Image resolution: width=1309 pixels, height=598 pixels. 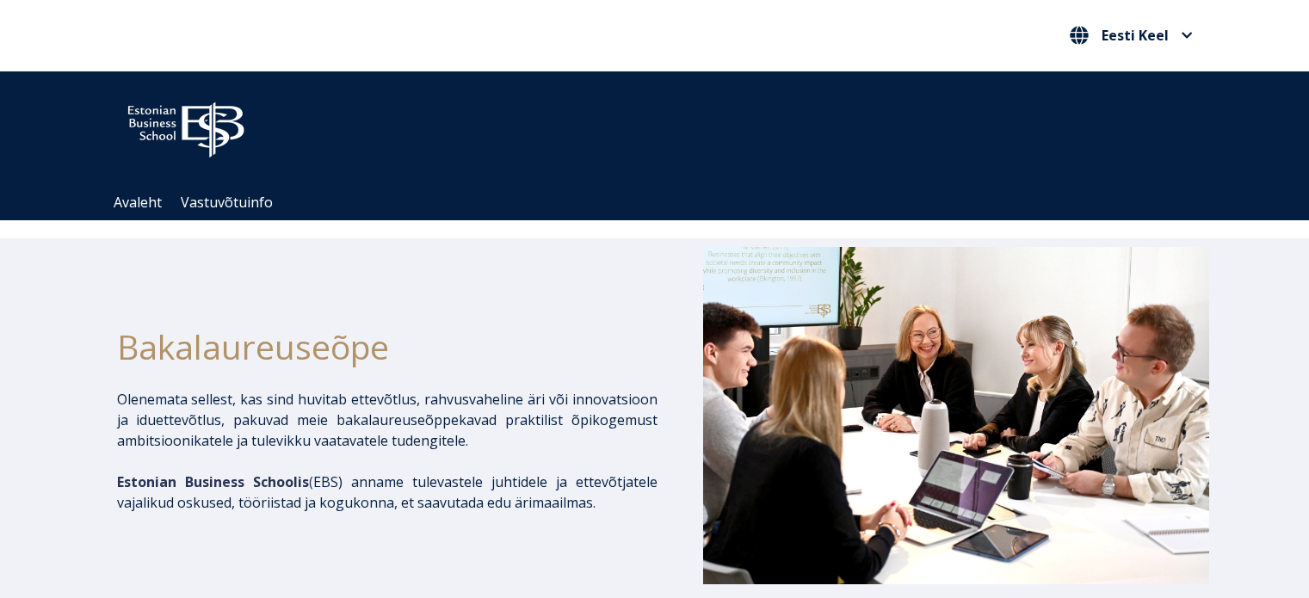 What do you see at coordinates (387, 346) in the screenshot?
I see `h1: Bakalaureuseõpe` at bounding box center [387, 346].